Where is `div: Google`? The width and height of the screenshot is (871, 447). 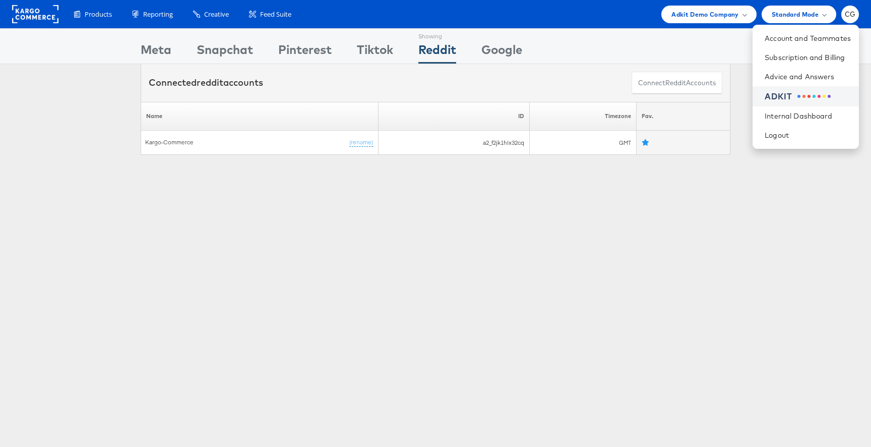 div: Google is located at coordinates (502, 52).